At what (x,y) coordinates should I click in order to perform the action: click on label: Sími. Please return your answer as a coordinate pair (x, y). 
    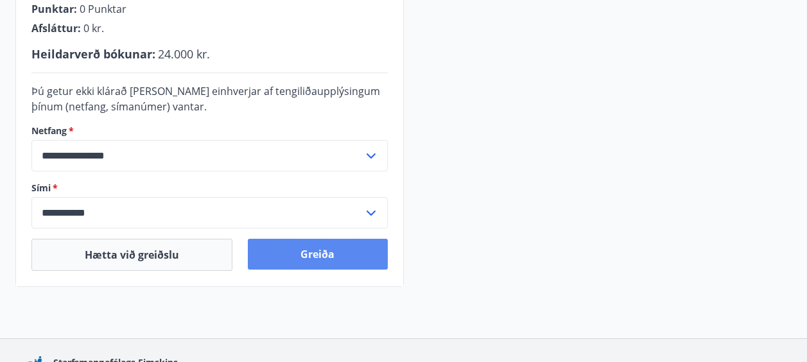
    Looking at the image, I should click on (209, 188).